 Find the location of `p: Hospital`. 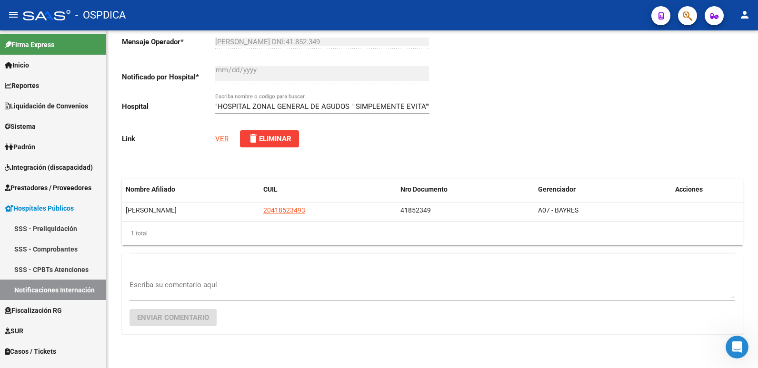

p: Hospital is located at coordinates (168, 107).